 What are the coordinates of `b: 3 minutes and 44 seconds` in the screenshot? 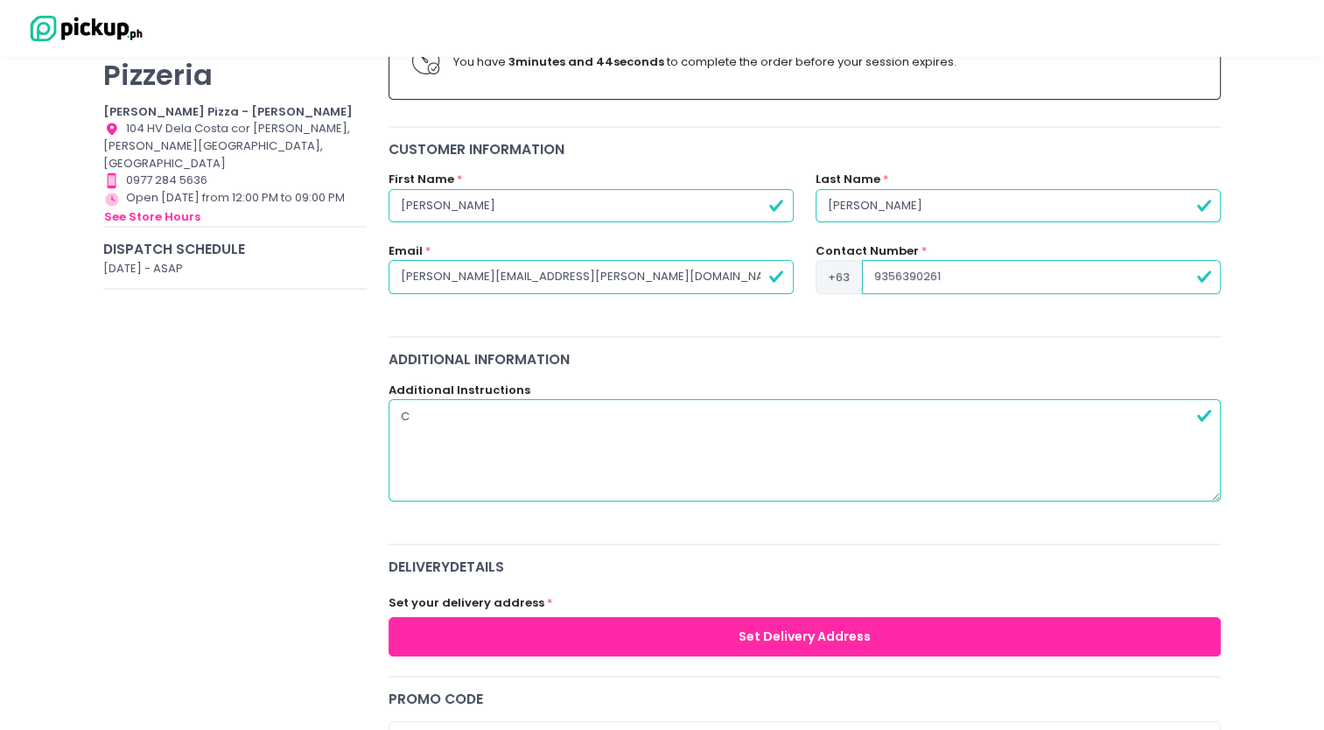 It's located at (586, 61).